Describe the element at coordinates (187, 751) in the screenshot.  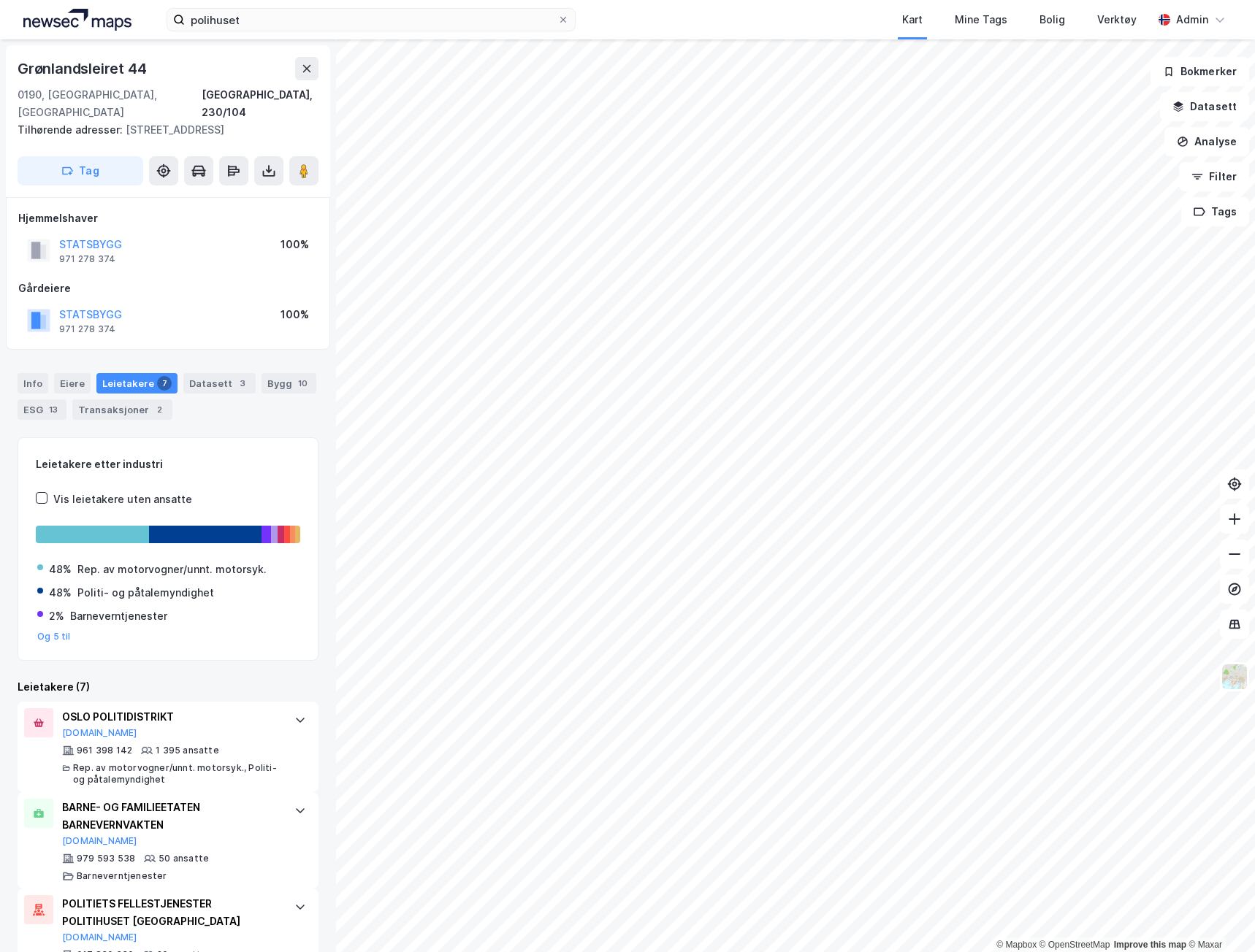
I see `div: 1 395 ansatte` at that location.